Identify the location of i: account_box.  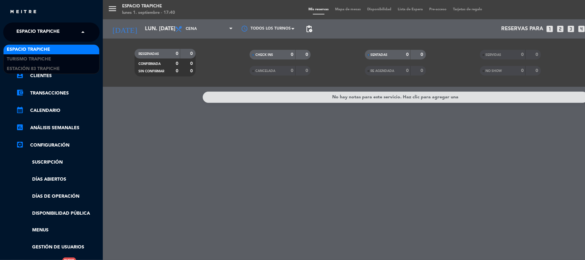
(20, 75).